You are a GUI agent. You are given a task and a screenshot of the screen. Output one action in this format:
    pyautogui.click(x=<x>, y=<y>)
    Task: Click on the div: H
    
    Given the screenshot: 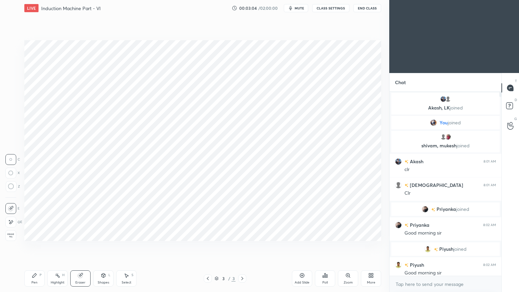 What is the action you would take?
    pyautogui.click(x=63, y=275)
    